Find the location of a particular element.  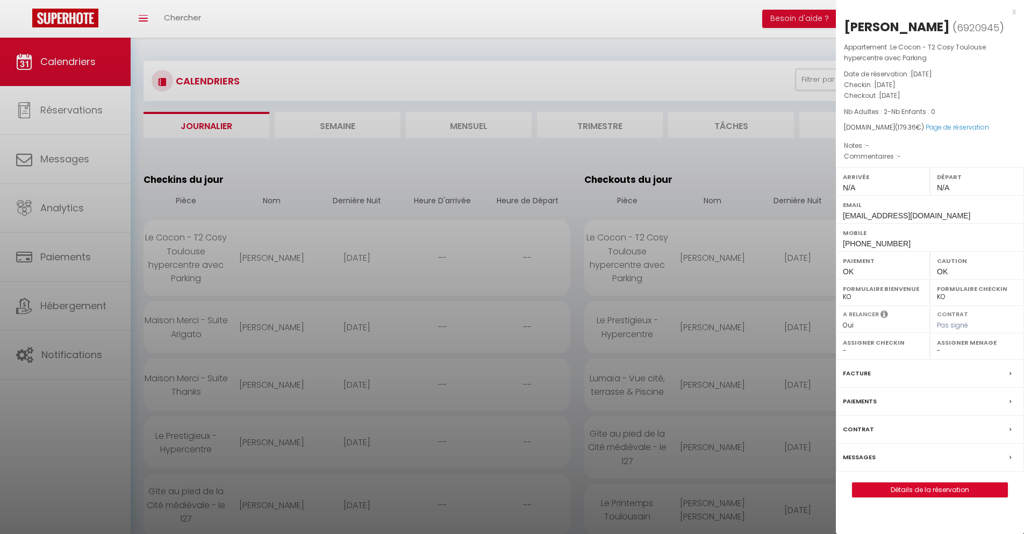

label: Arrivée is located at coordinates (883, 177).